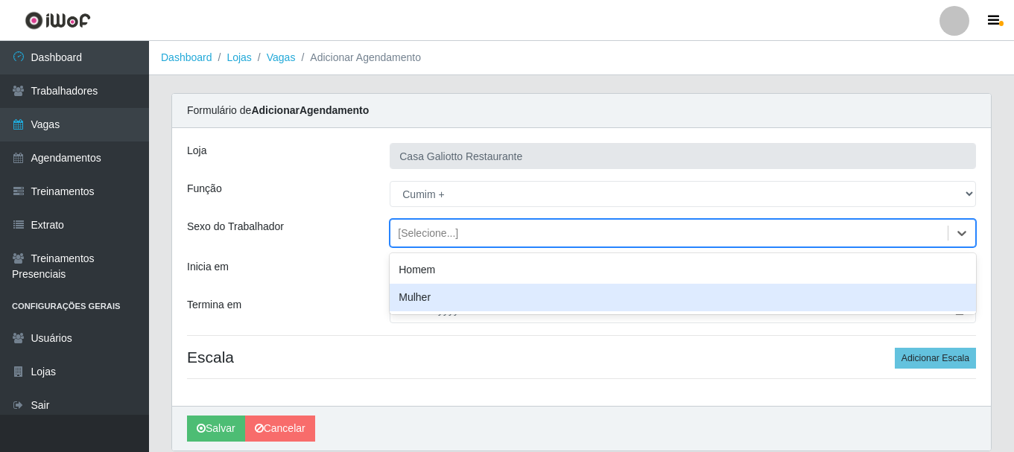 The height and width of the screenshot is (452, 1014). What do you see at coordinates (214, 305) in the screenshot?
I see `label: Termina em` at bounding box center [214, 305].